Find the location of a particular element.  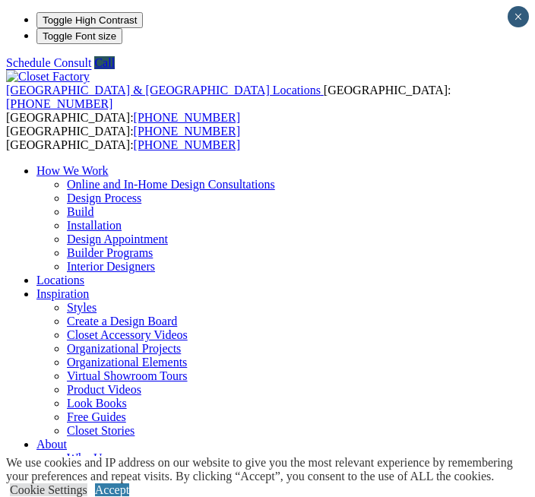

a: Design Process is located at coordinates (104, 198).